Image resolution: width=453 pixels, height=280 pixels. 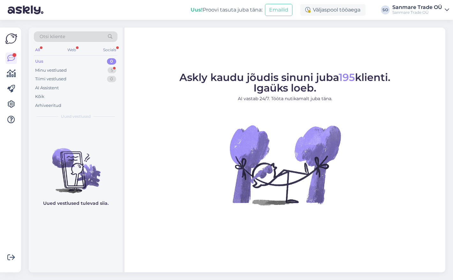 I want to click on a: Sanmare Trade OÜSanmare Trade OÜ, so click(x=421, y=10).